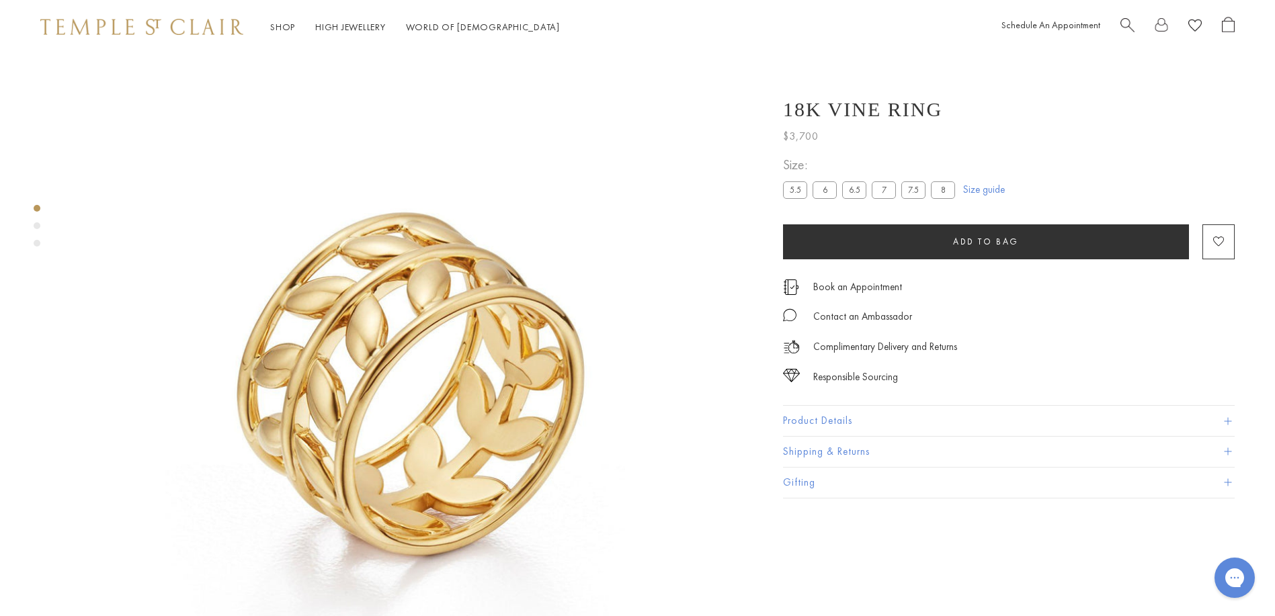 This screenshot has height=616, width=1275. I want to click on label: 6, so click(824, 189).